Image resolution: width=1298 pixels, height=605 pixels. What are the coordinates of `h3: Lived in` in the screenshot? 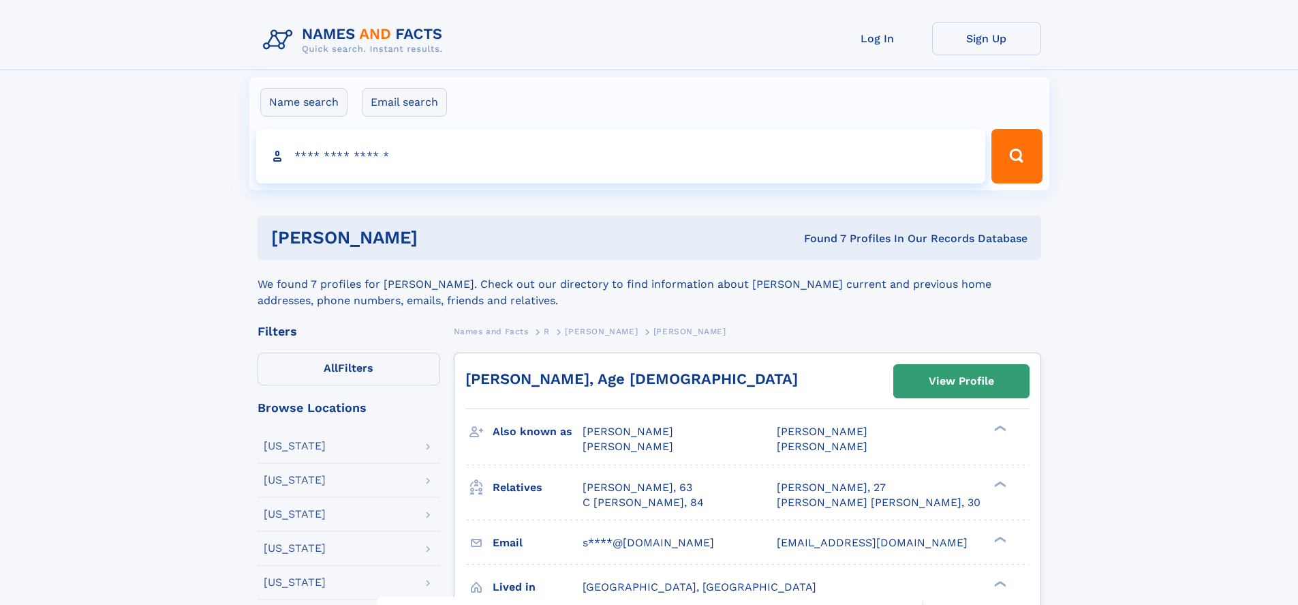 It's located at (538, 587).